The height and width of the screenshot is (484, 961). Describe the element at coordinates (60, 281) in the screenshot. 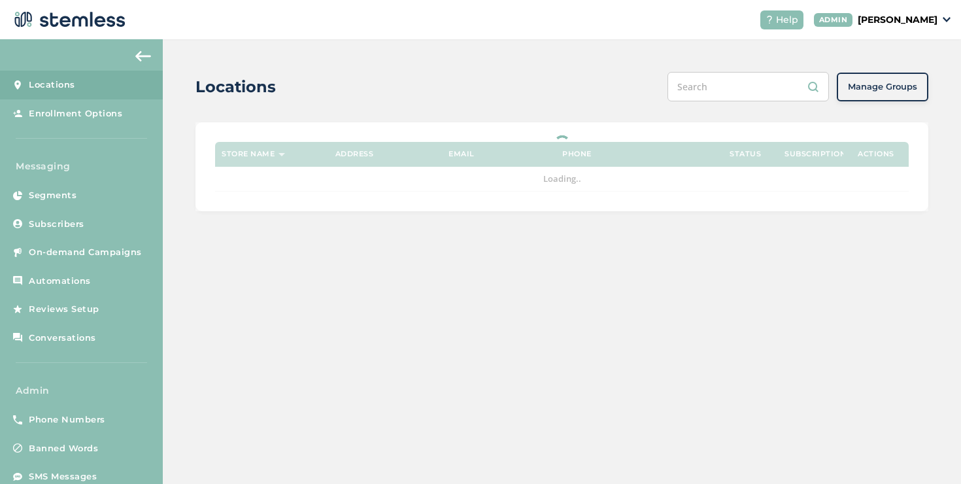

I see `span: Automations` at that location.